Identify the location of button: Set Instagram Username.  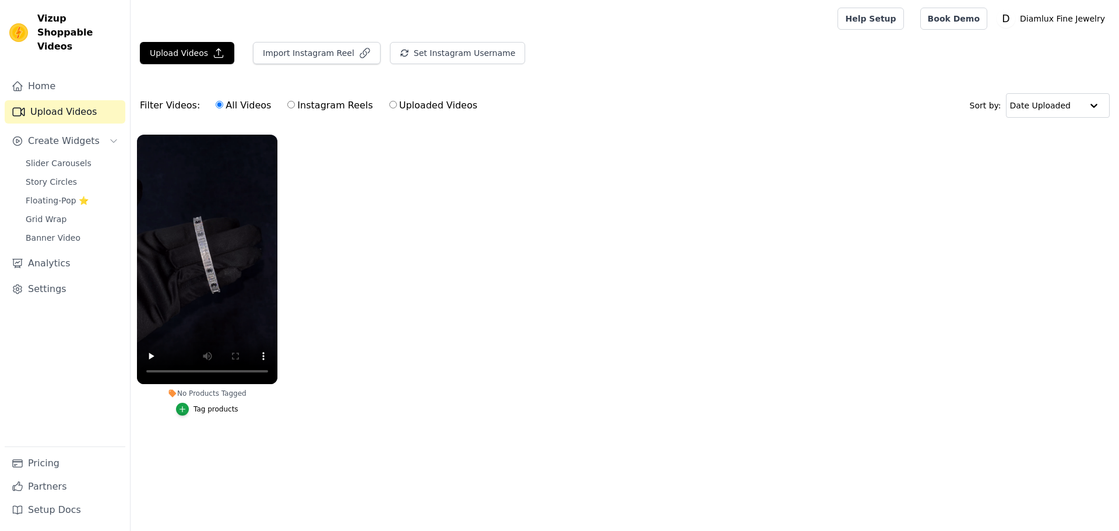
(458, 53).